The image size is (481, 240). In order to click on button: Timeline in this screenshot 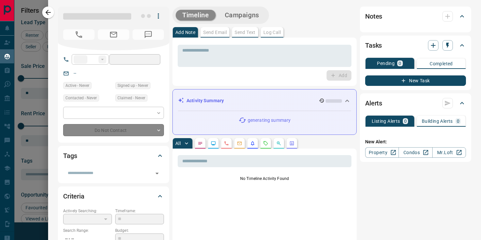, I will do `click(196, 15)`.